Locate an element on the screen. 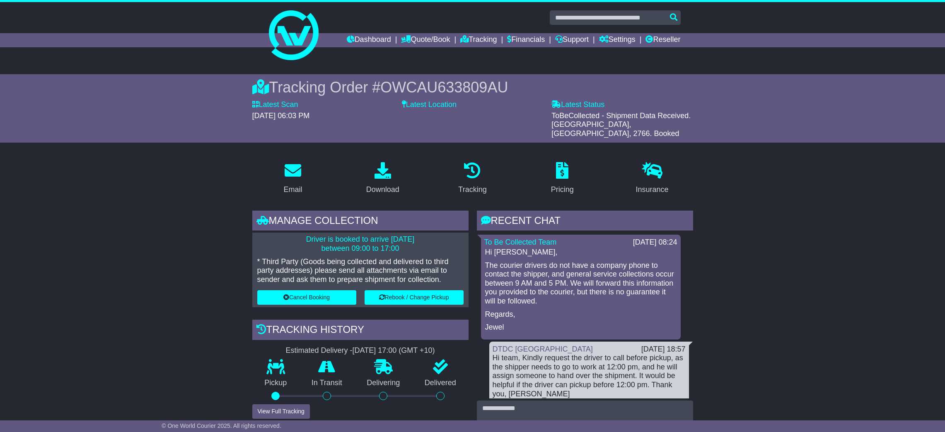 This screenshot has width=945, height=432. a: Email is located at coordinates (293, 179).